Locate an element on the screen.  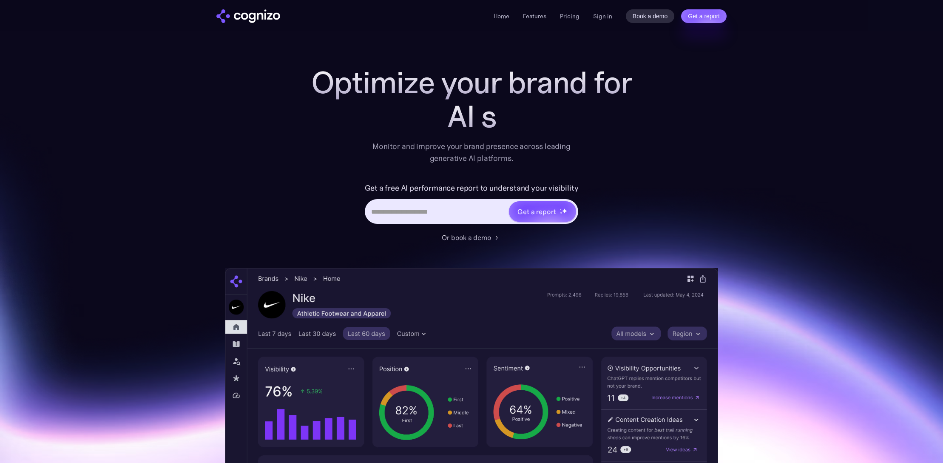
form: Hero URL Input Form is located at coordinates (472, 205).